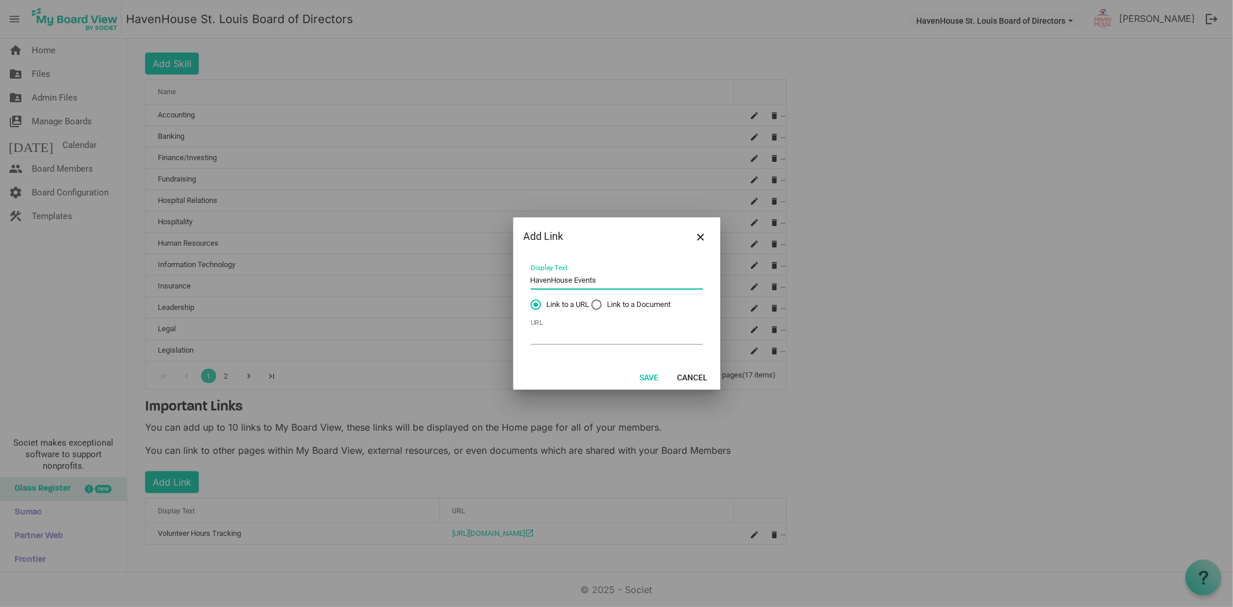  Describe the element at coordinates (692, 377) in the screenshot. I see `button: Cancel` at that location.